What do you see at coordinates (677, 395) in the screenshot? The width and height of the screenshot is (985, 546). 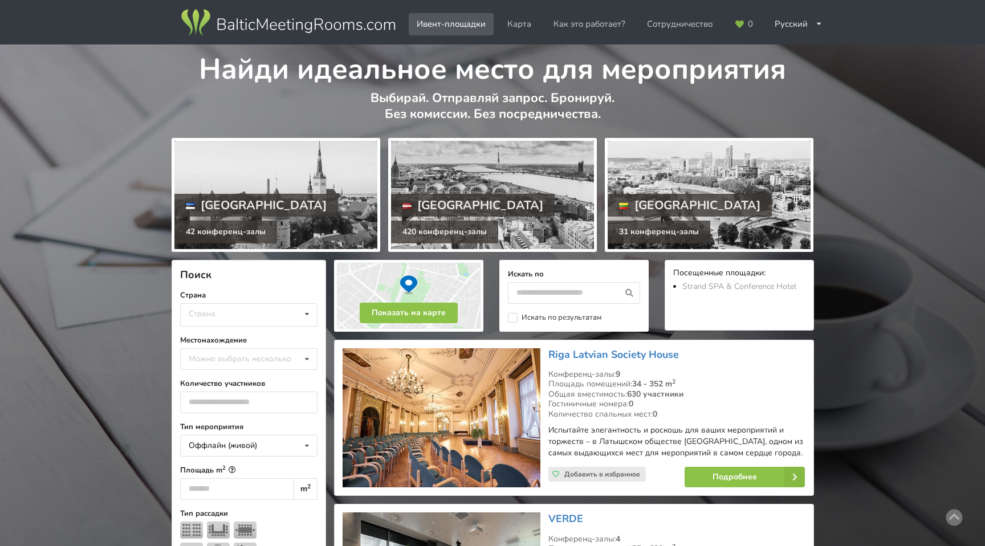 I see `div: Общая вместимость:` at bounding box center [677, 395].